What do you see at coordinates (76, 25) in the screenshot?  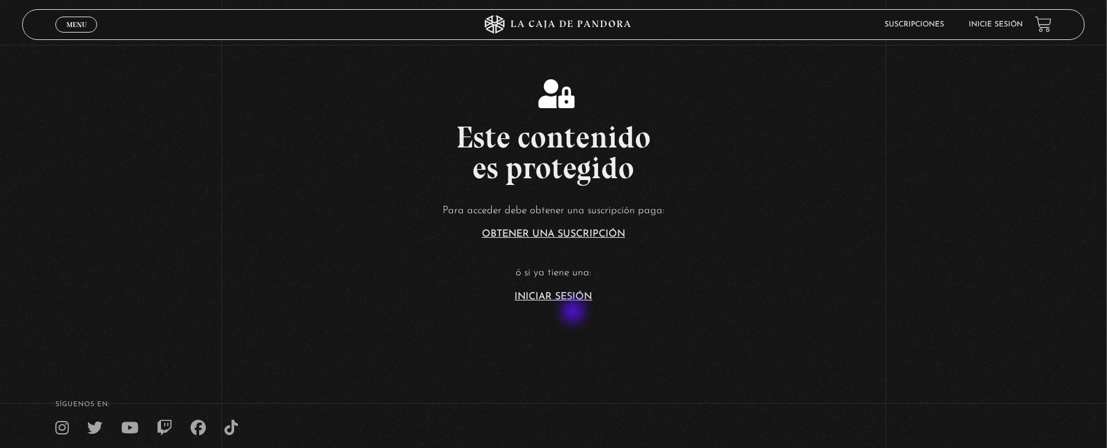 I see `span: Menu` at bounding box center [76, 25].